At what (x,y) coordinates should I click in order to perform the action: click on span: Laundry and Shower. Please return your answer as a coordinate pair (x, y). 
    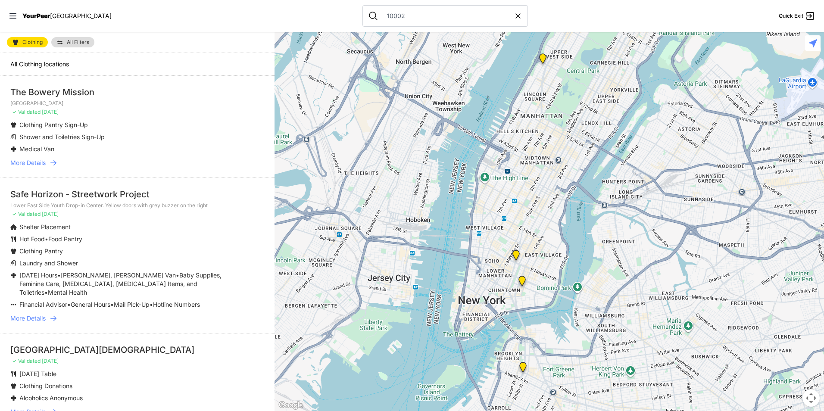
    Looking at the image, I should click on (49, 263).